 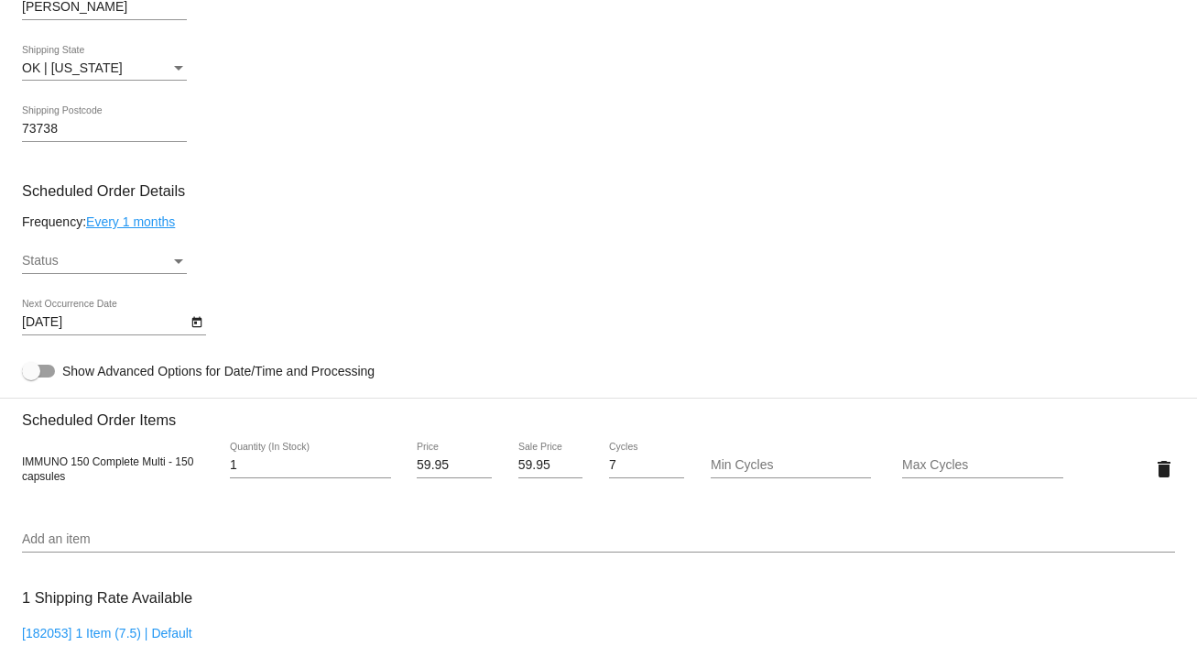 What do you see at coordinates (104, 69) in the screenshot?
I see `mat-select: Shipping State` at bounding box center [104, 69].